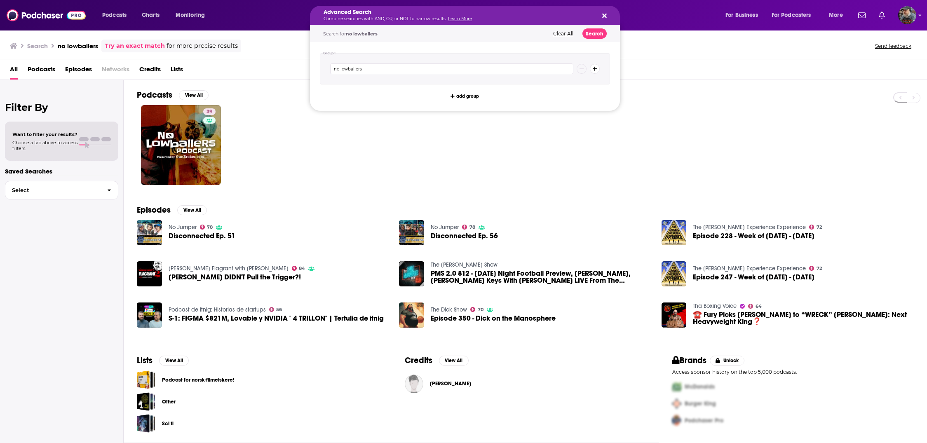  Describe the element at coordinates (674, 274) in the screenshot. I see `img: Episode 247 - Week of July 17th - 23rd` at that location.